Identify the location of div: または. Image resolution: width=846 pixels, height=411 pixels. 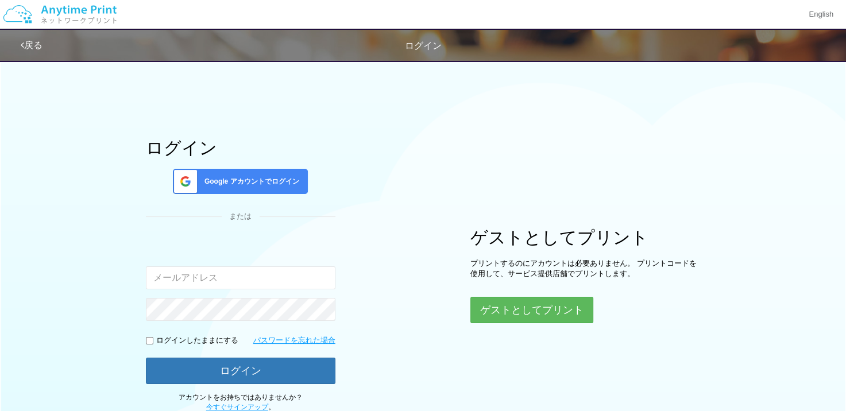
(241, 217).